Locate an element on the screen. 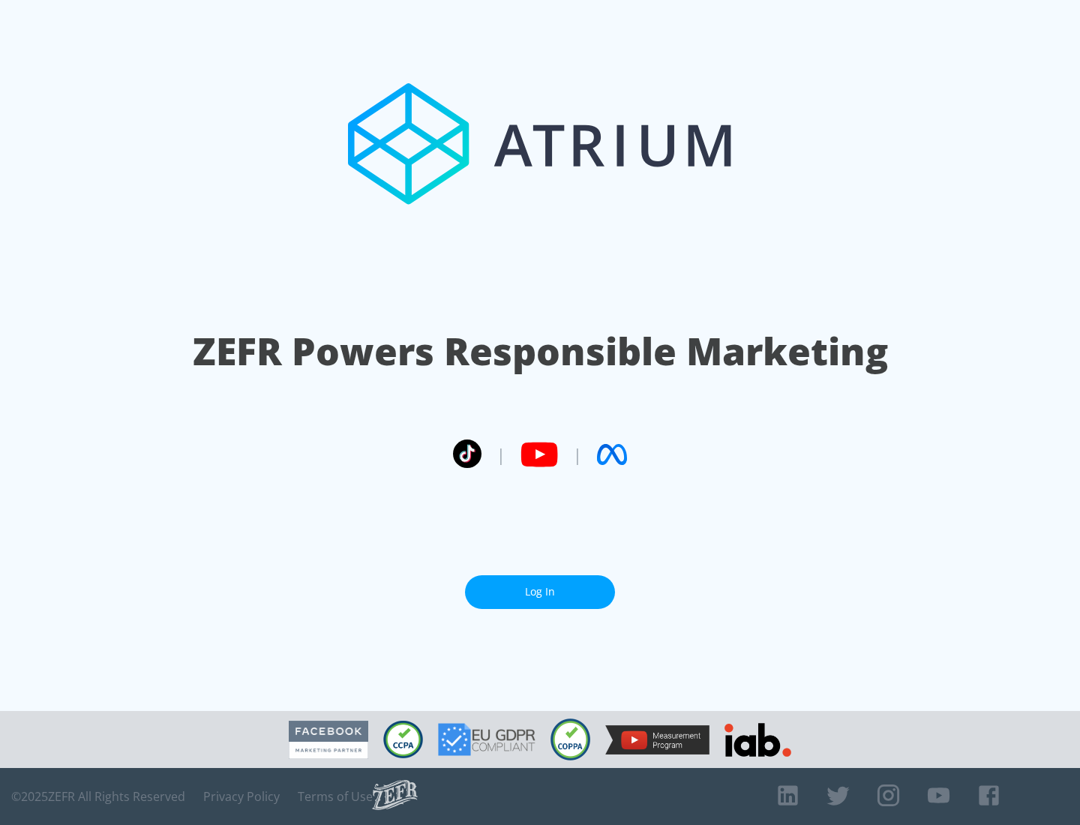  span: © 2025 ZEFR All Rights Reserved is located at coordinates (98, 797).